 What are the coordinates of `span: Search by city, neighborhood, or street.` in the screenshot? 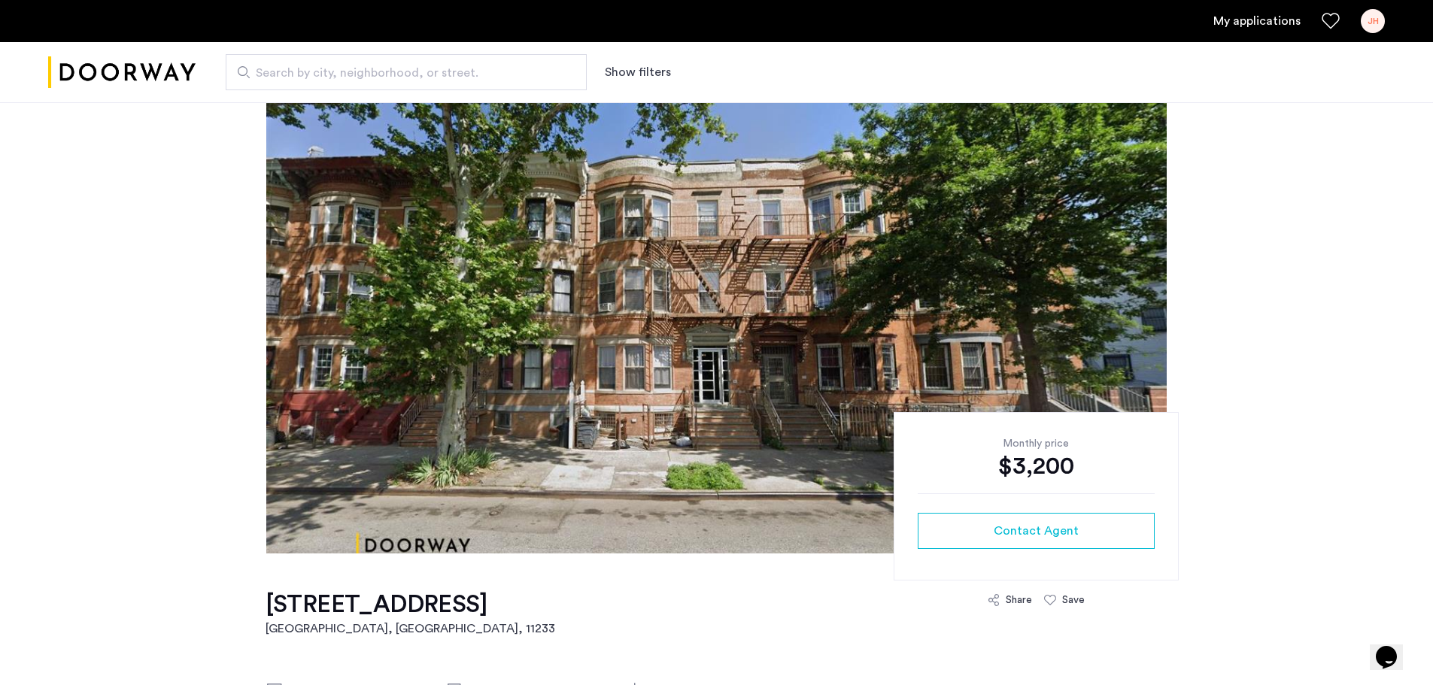 It's located at (400, 73).